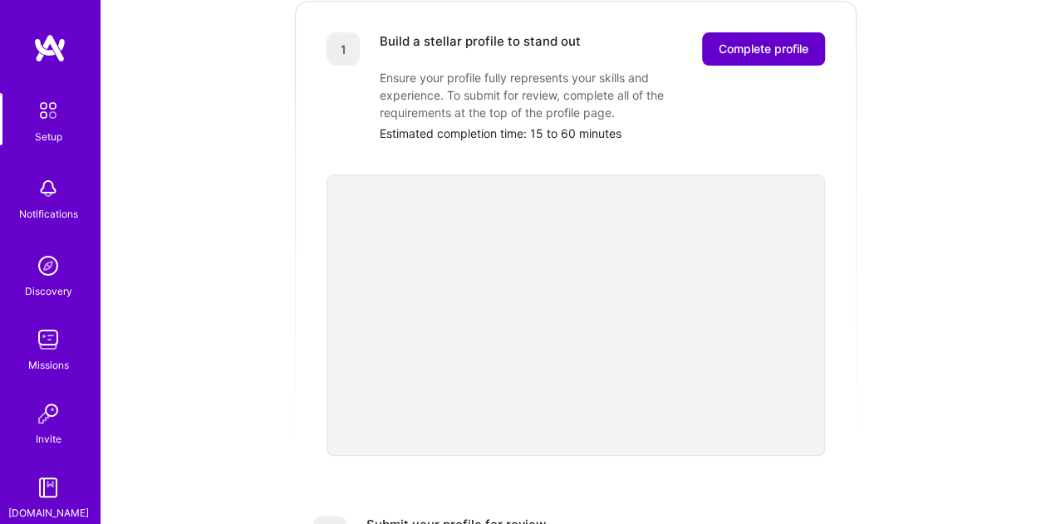 This screenshot has width=1051, height=524. Describe the element at coordinates (48, 266) in the screenshot. I see `img: discovery` at that location.